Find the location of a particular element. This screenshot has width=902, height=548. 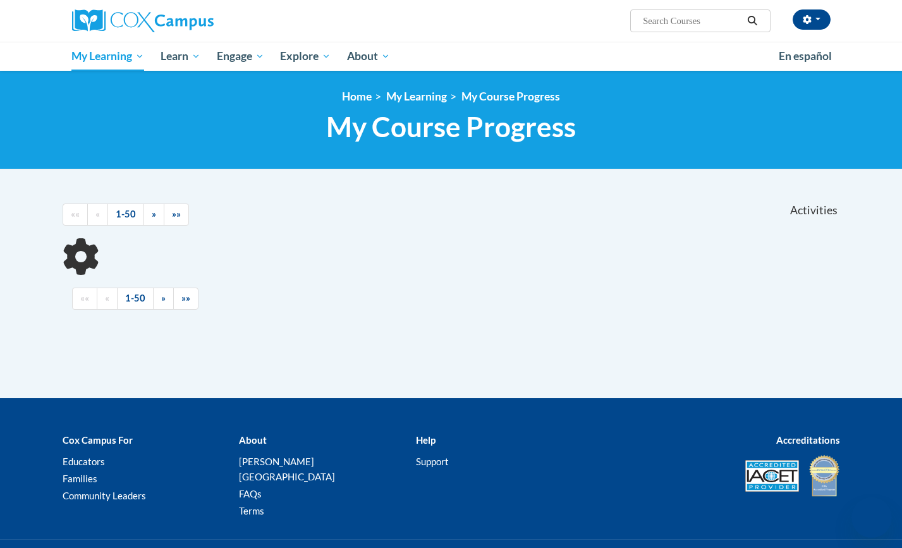

span: Engage is located at coordinates (240, 56).